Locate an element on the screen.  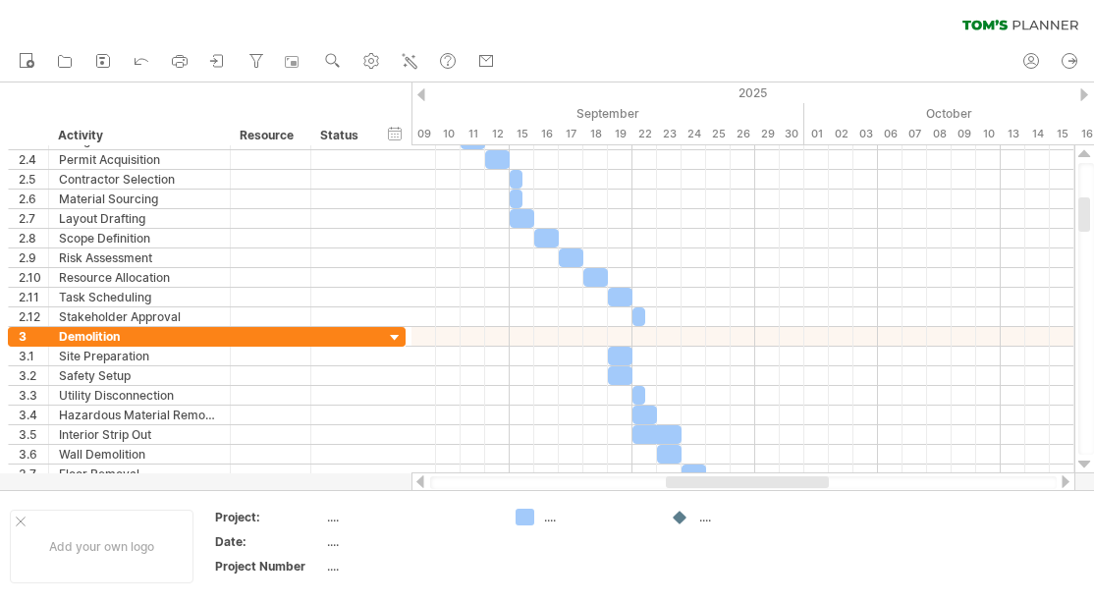
div: Hazardous Material Removal is located at coordinates (140, 415).